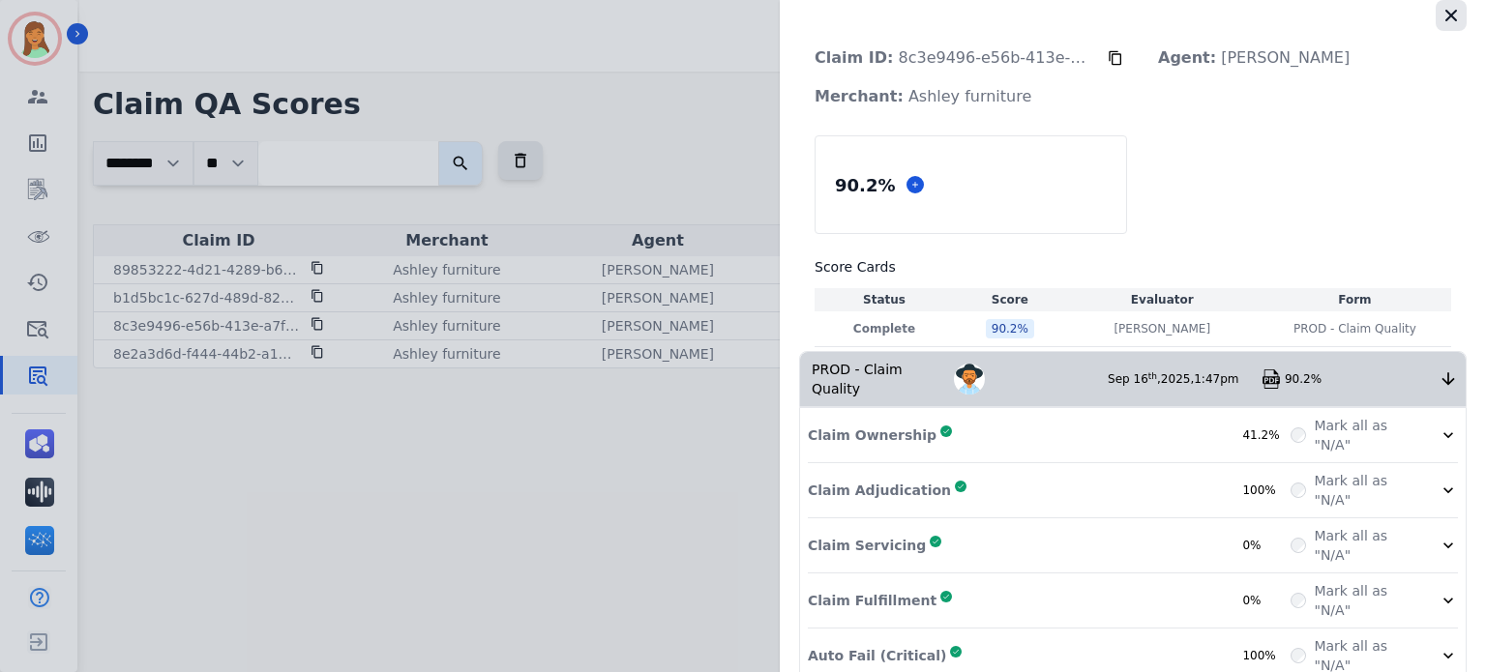  I want to click on p: Claim Fulfillment, so click(872, 601).